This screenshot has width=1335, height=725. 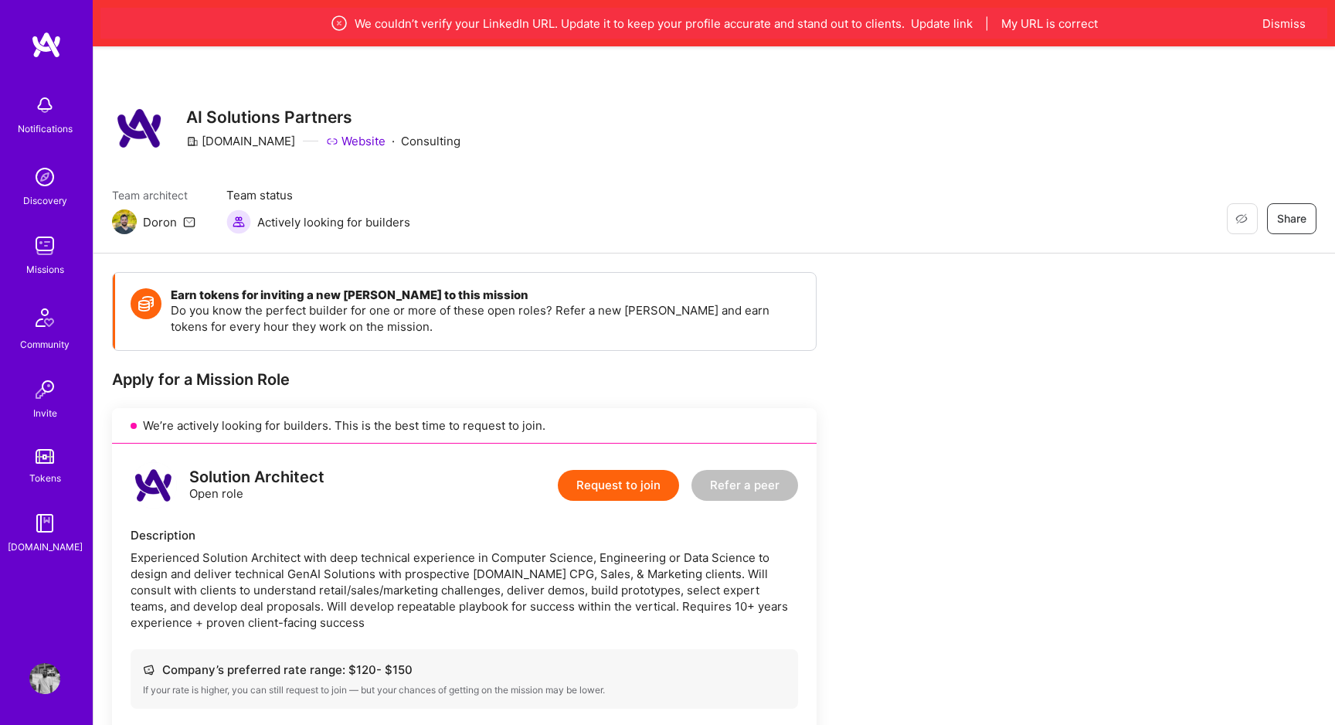 I want to click on h3: AI Solutions Partners, so click(x=323, y=117).